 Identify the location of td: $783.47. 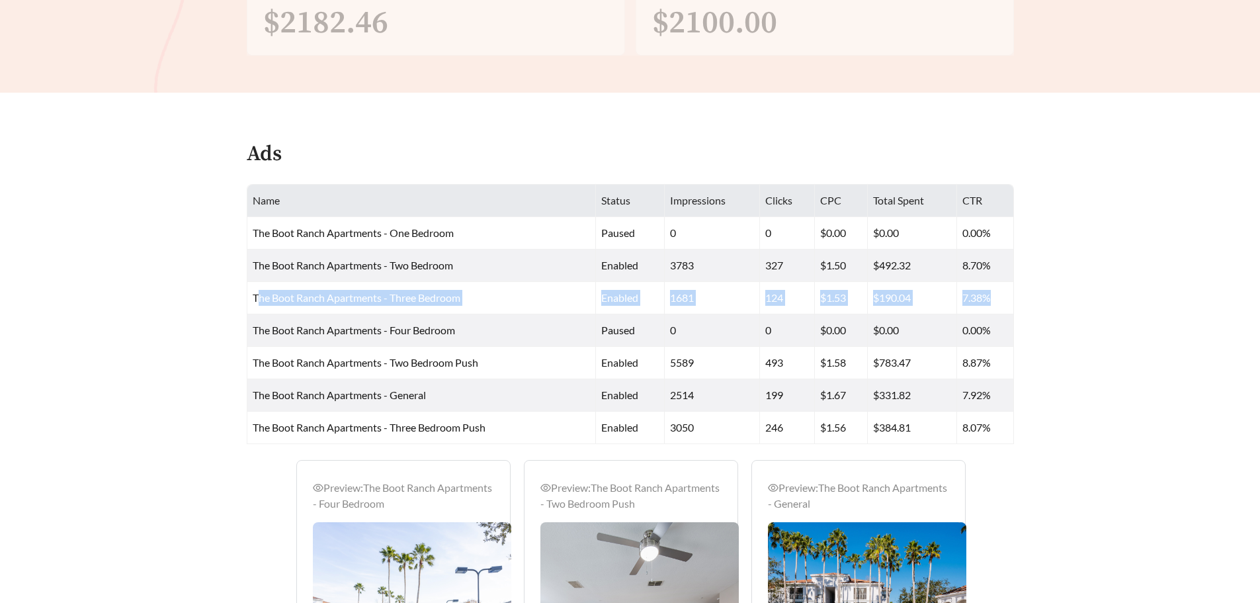
(912, 363).